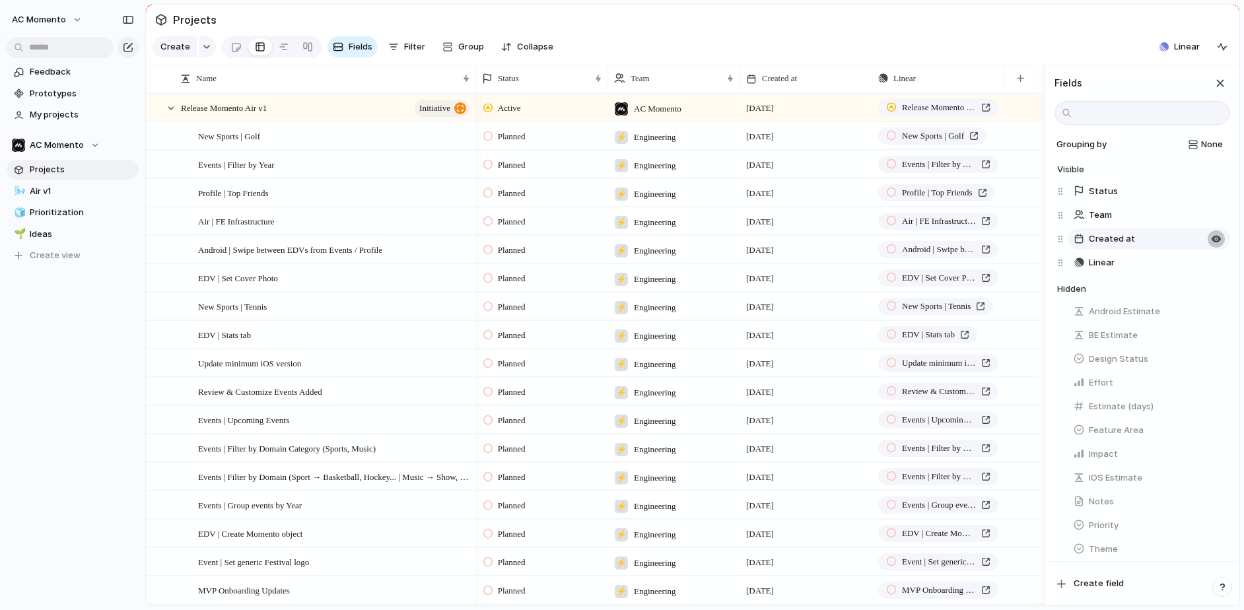 The image size is (1244, 610). Describe the element at coordinates (938, 590) in the screenshot. I see `a: MVP Onboarding Updates` at that location.